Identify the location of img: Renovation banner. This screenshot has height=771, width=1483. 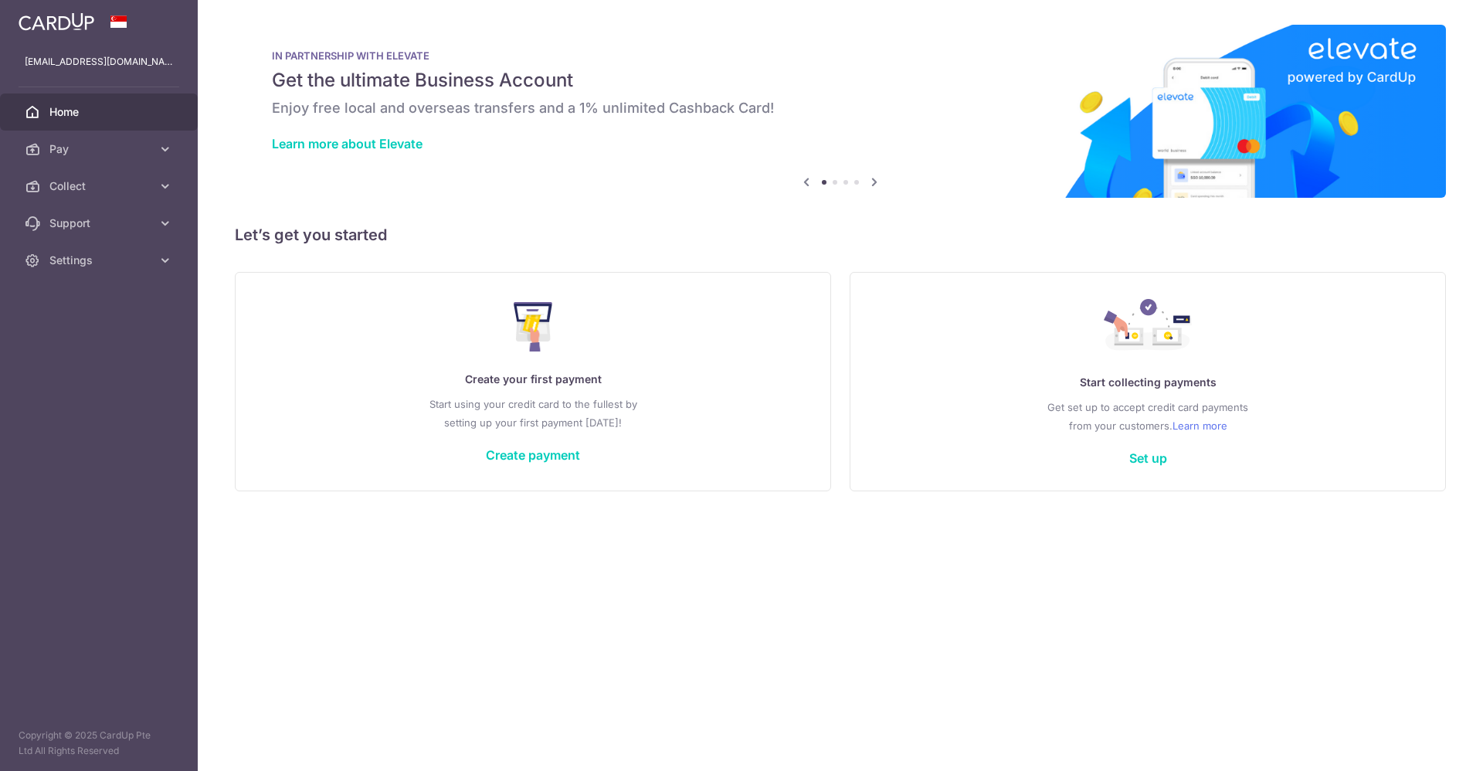
(840, 111).